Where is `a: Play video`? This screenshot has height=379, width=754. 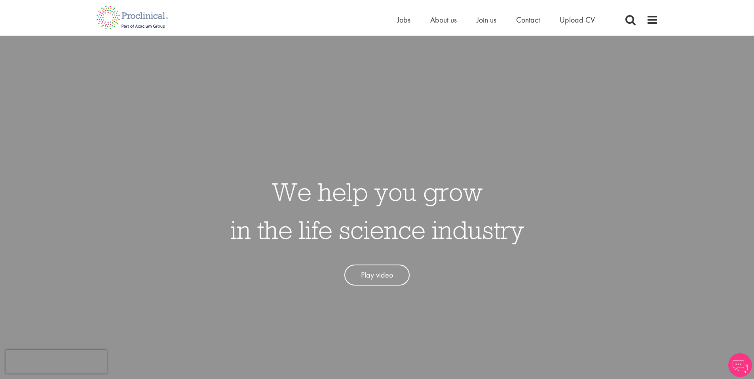 a: Play video is located at coordinates (377, 275).